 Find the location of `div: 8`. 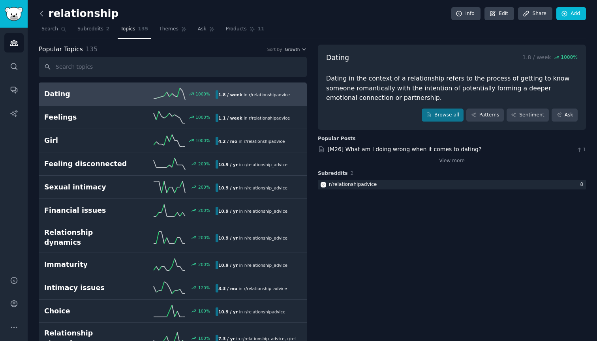

div: 8 is located at coordinates (583, 185).